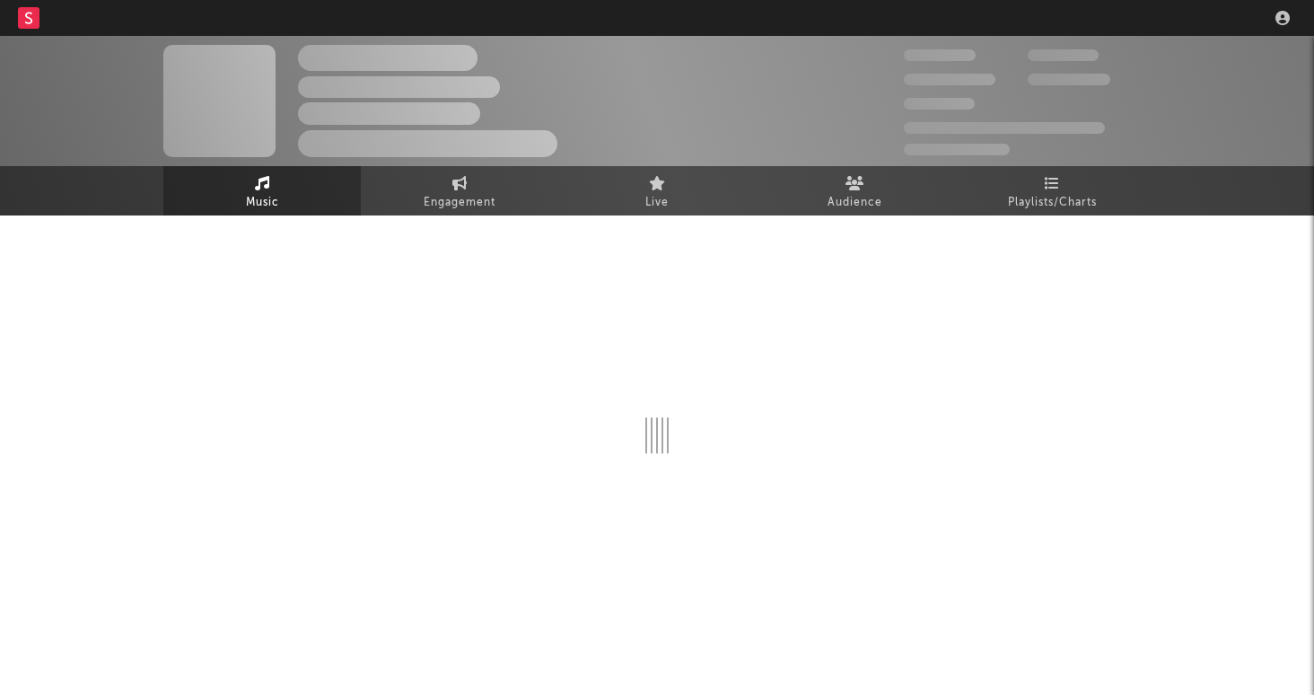  What do you see at coordinates (262, 203) in the screenshot?
I see `span: Music` at bounding box center [262, 203].